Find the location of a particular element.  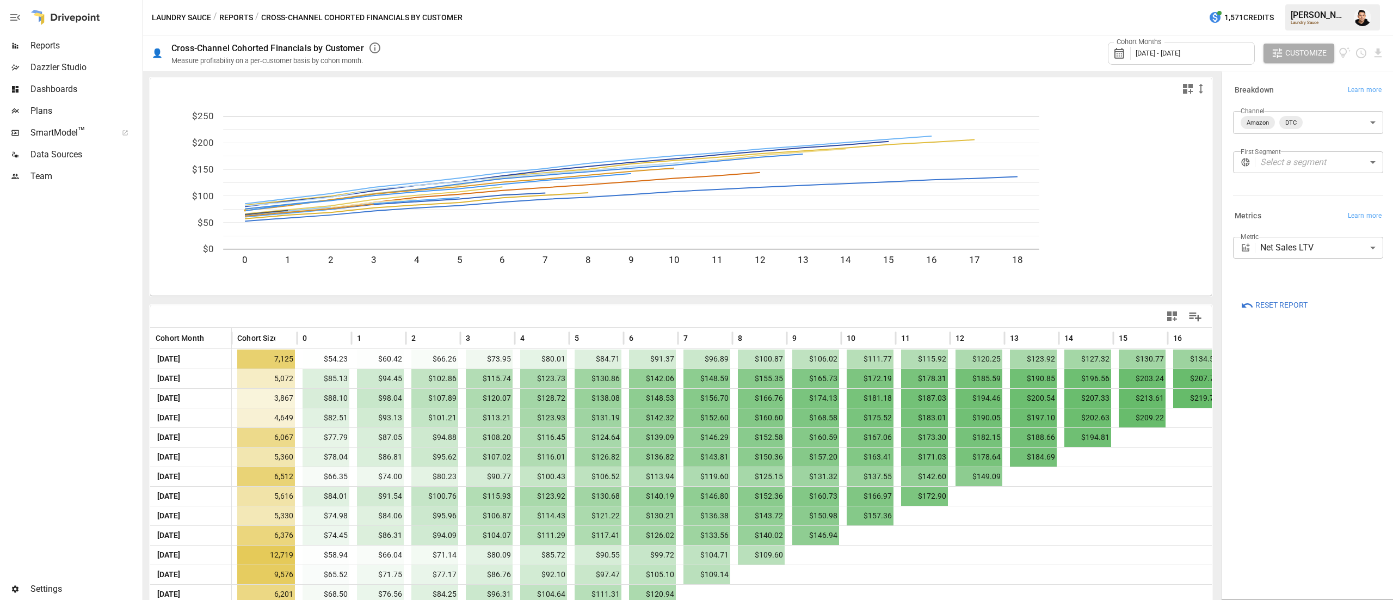

span: $126.02 is located at coordinates (653, 535).